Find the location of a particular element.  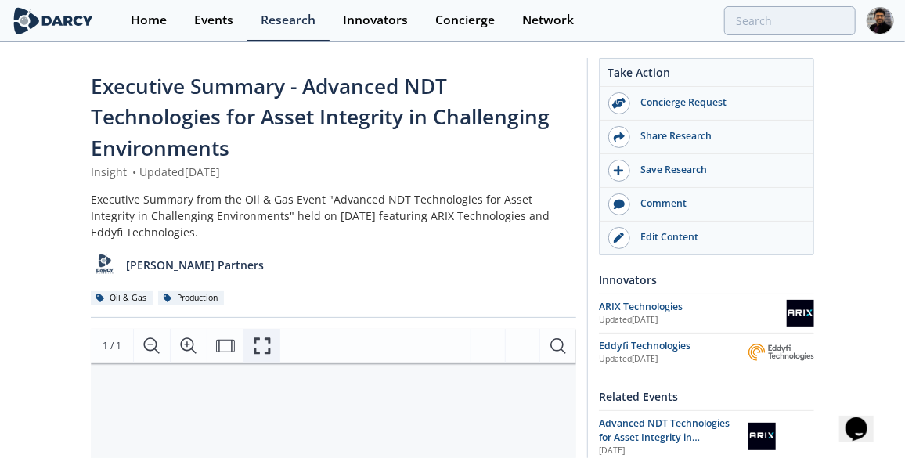

img: Eddyfi Technologies is located at coordinates (781, 352).